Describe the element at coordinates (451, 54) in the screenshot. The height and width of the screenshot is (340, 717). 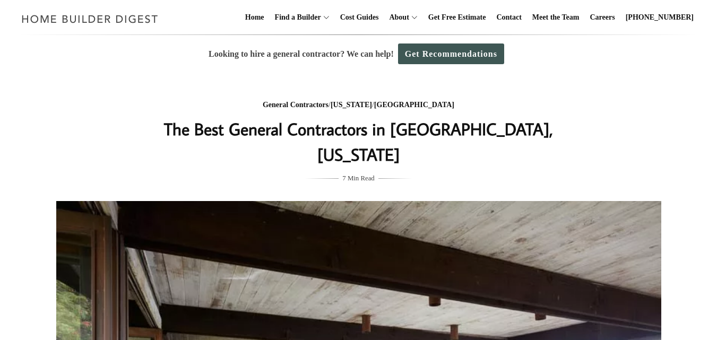
I see `a: Get Recommendations` at that location.